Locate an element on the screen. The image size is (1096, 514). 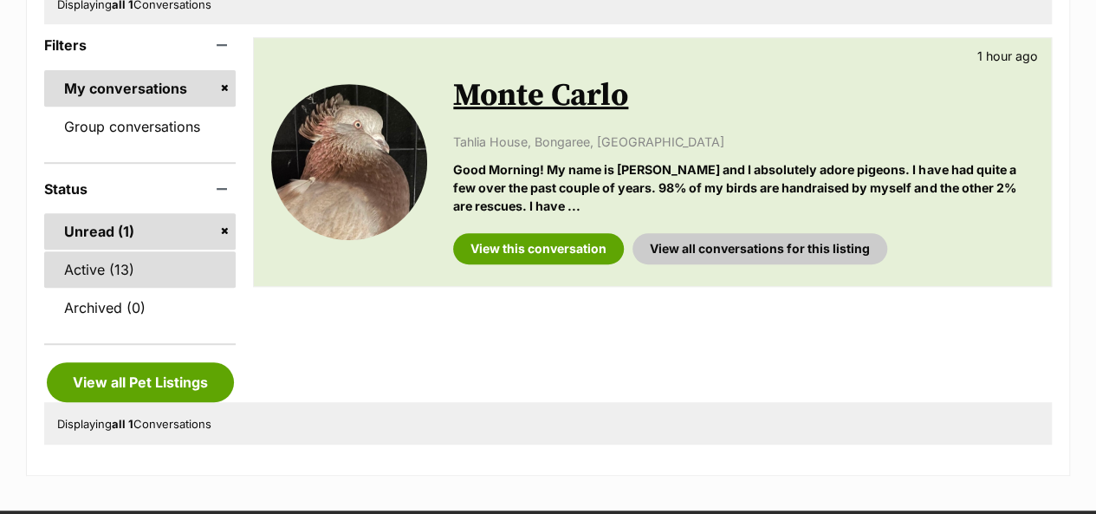
span: Displaying Conversations is located at coordinates (134, 424).